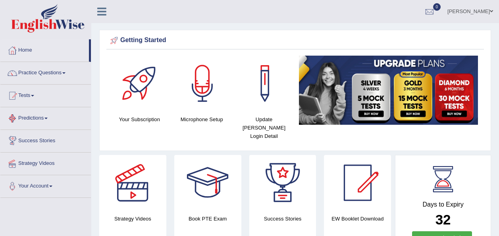 The width and height of the screenshot is (499, 236). Describe the element at coordinates (443, 204) in the screenshot. I see `h4: Days to Expiry` at that location.